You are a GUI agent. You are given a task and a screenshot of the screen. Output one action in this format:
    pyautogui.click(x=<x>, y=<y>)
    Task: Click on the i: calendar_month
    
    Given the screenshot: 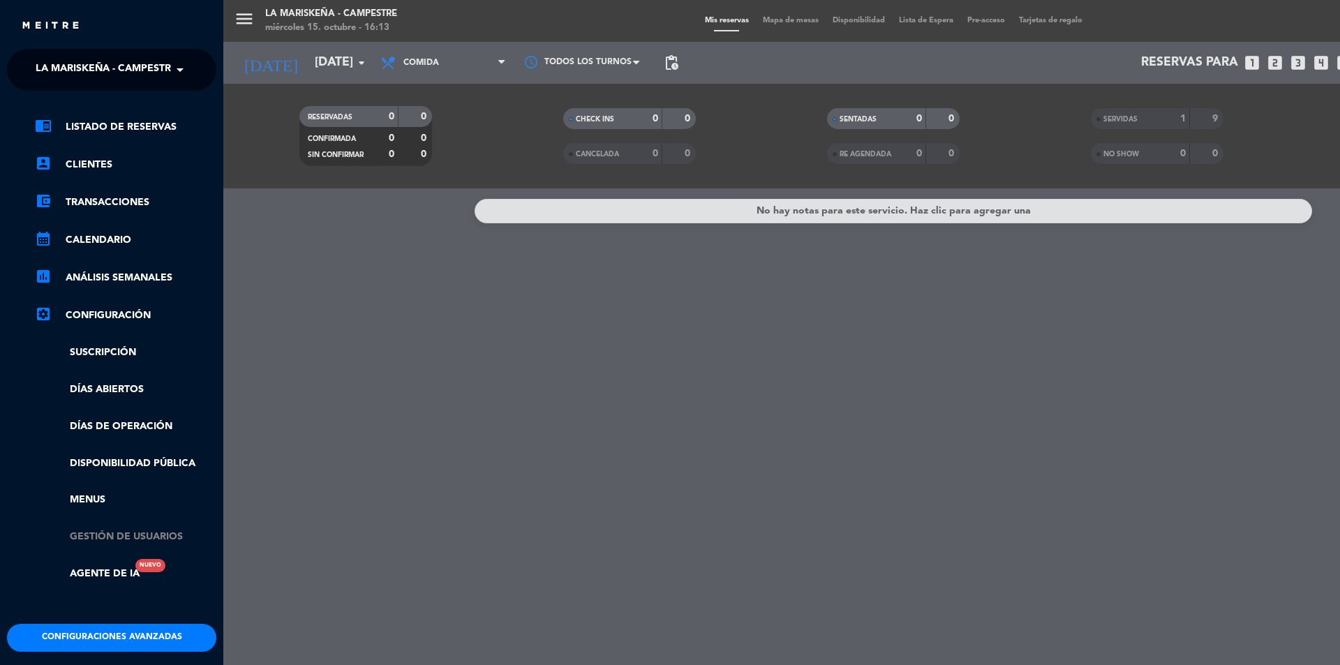 What is the action you would take?
    pyautogui.click(x=43, y=239)
    